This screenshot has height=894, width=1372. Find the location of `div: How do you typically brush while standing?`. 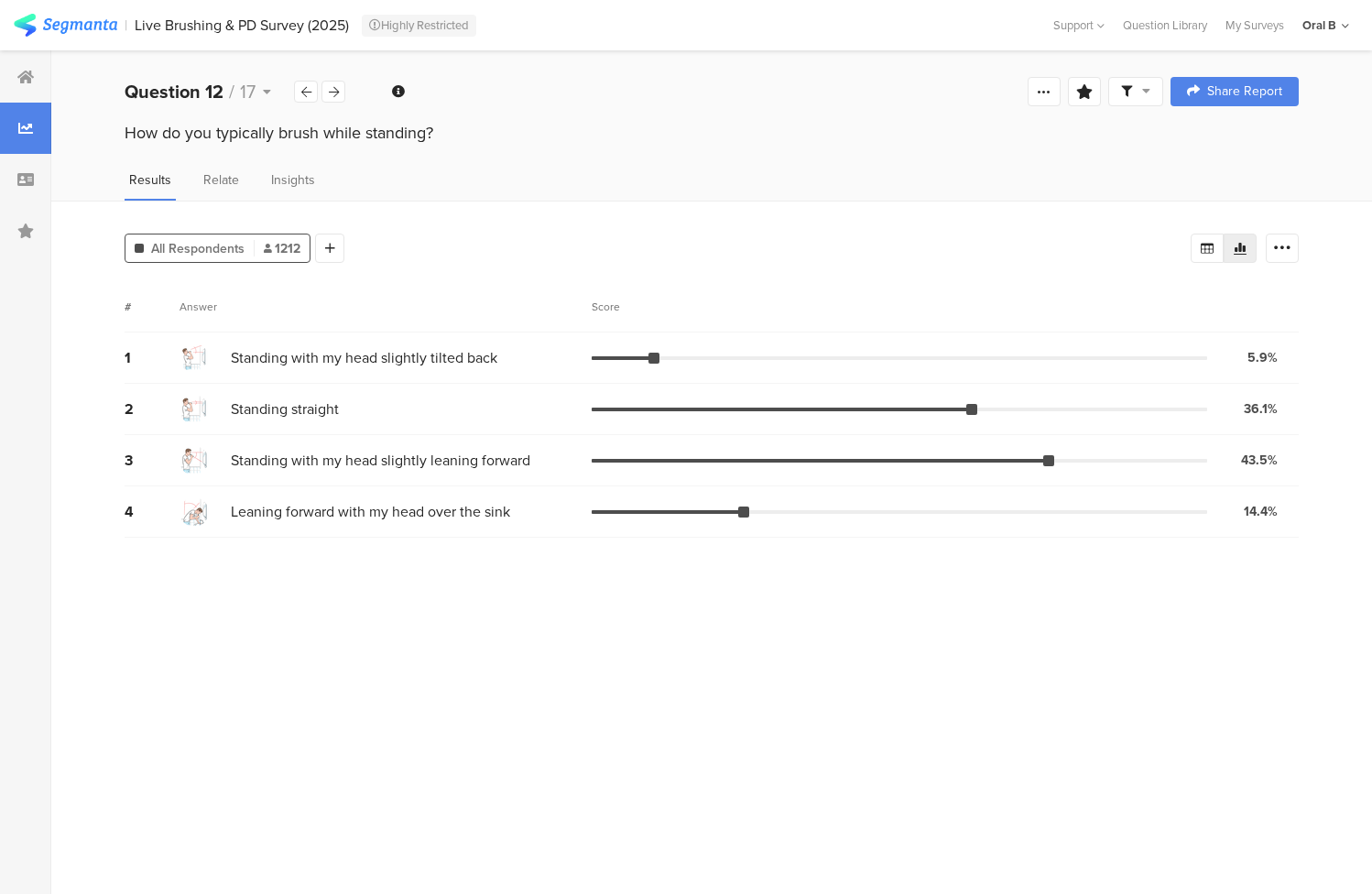

div: How do you typically brush while standing? is located at coordinates (712, 133).